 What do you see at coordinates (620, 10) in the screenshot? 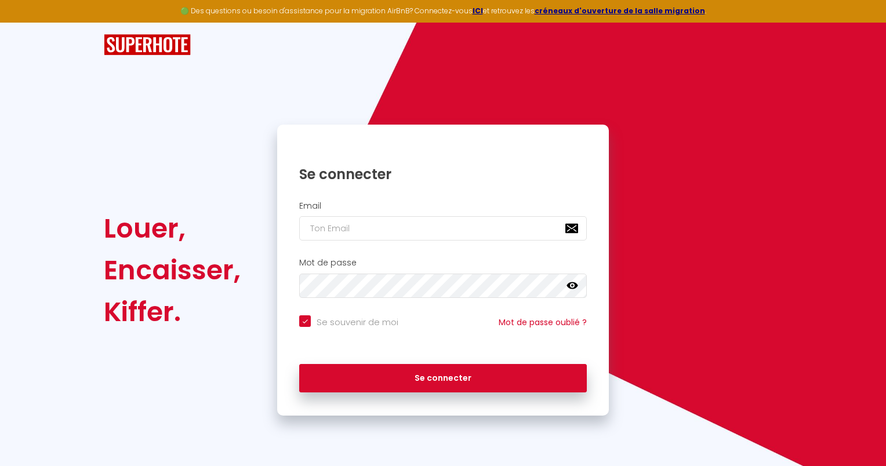
I see `a: créneaux d'ouverture de la salle migration` at bounding box center [620, 10].